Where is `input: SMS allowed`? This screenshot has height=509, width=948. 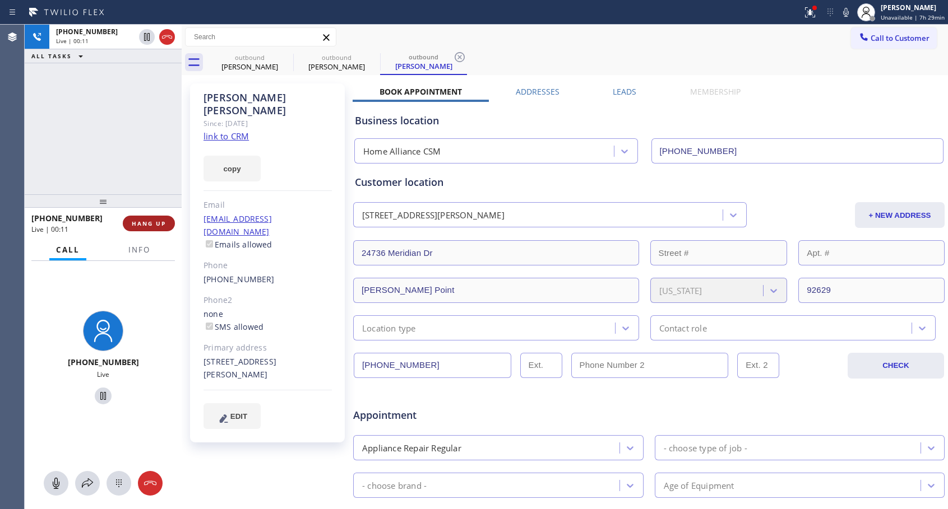 input: SMS allowed is located at coordinates (209, 326).